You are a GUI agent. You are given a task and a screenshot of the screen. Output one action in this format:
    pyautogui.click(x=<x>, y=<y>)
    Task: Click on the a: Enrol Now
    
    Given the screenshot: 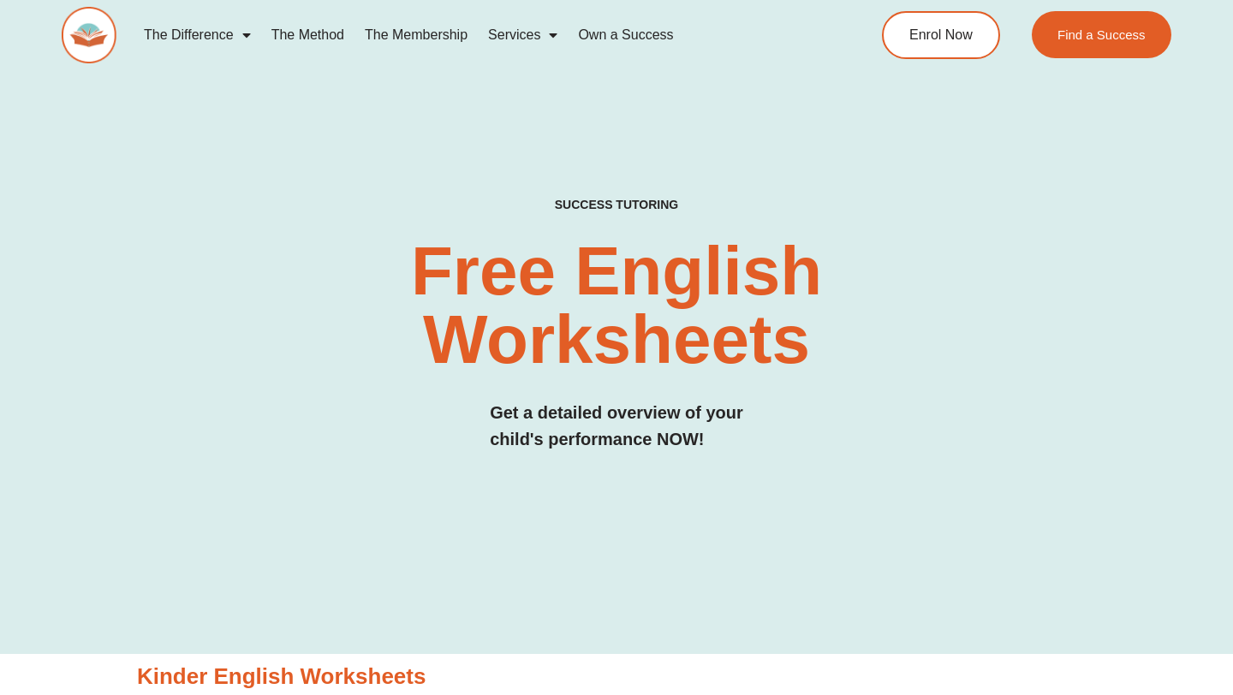 What is the action you would take?
    pyautogui.click(x=941, y=35)
    